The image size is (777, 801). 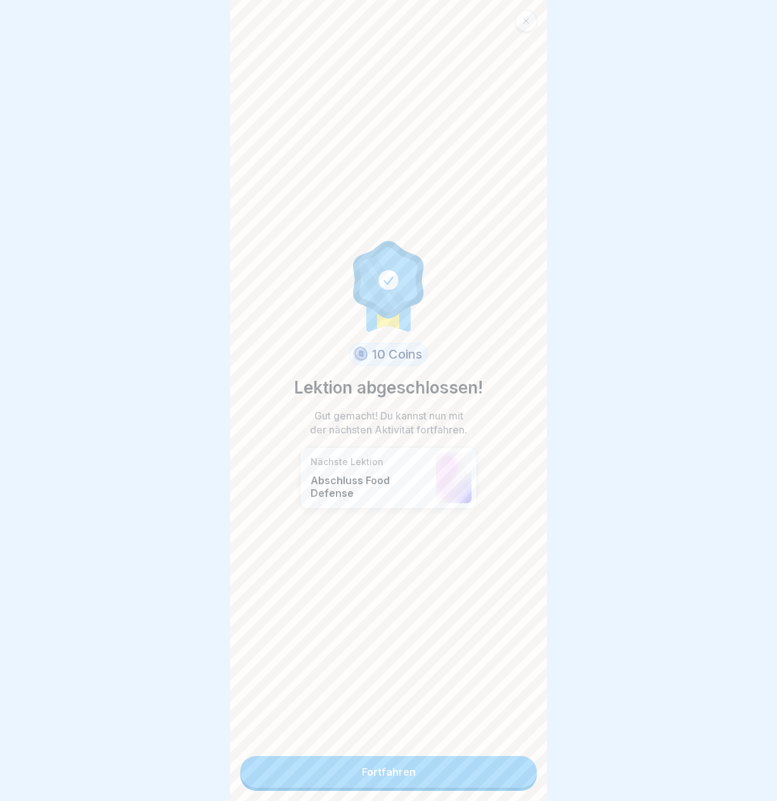 What do you see at coordinates (389, 772) in the screenshot?
I see `a: Fortfahren` at bounding box center [389, 772].